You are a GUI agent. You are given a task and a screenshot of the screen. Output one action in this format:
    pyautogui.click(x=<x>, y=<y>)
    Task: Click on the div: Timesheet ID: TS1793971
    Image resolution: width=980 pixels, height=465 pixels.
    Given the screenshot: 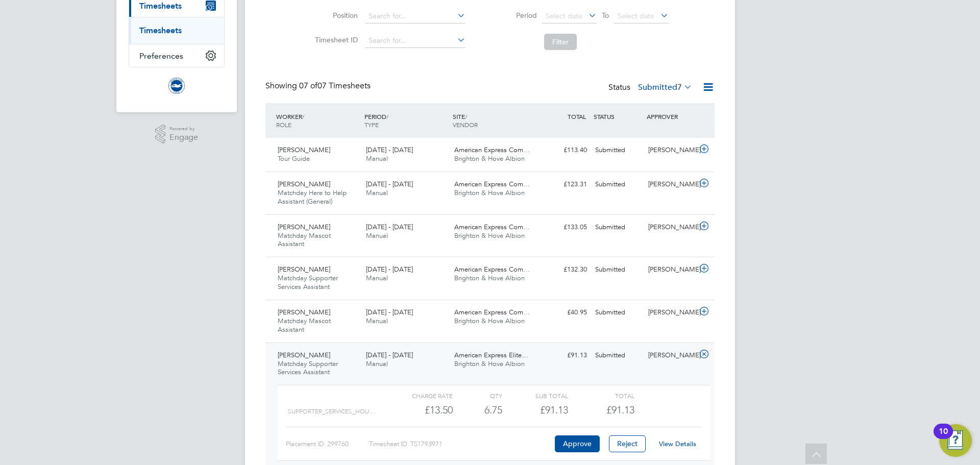 What is the action you would take?
    pyautogui.click(x=460, y=444)
    